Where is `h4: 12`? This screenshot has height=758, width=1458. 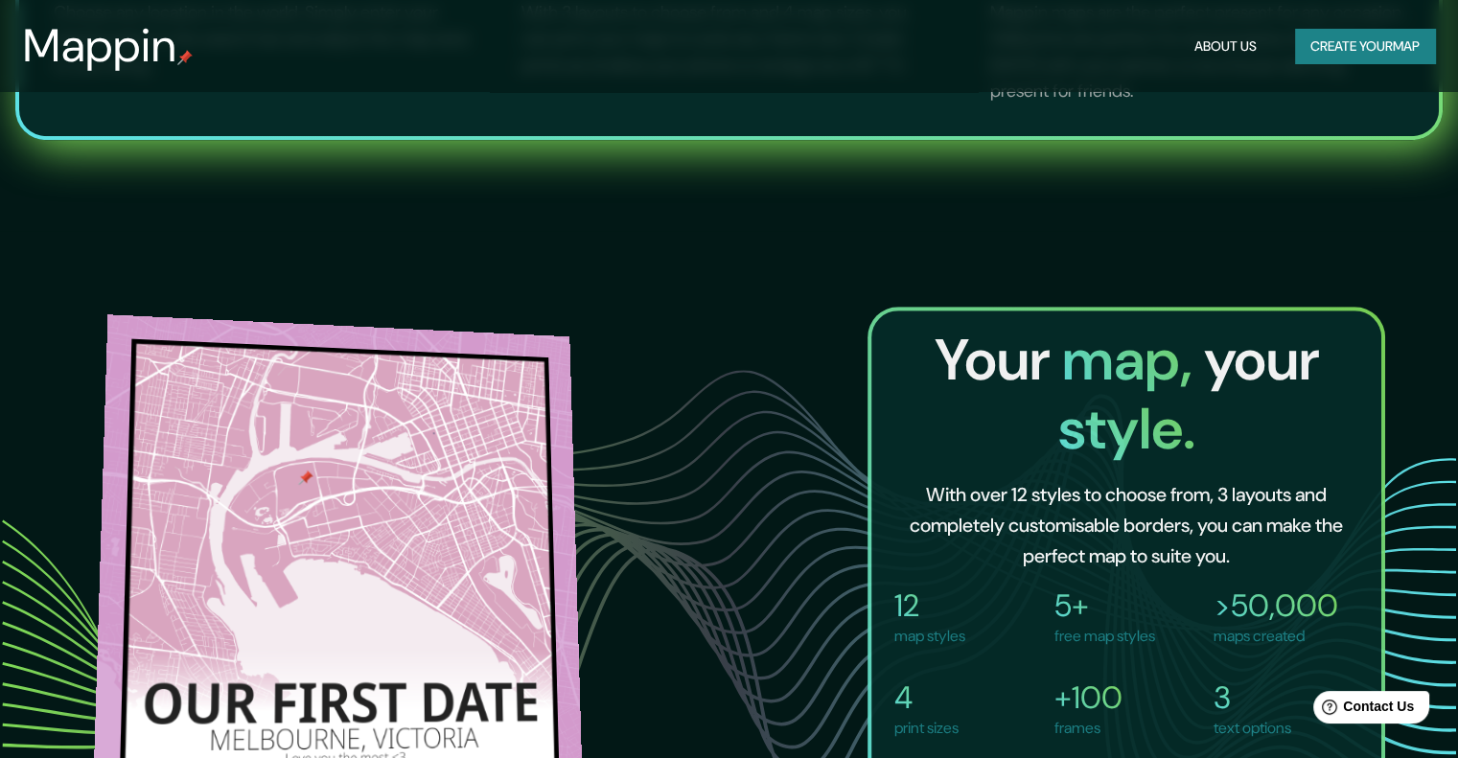 h4: 12 is located at coordinates (930, 606).